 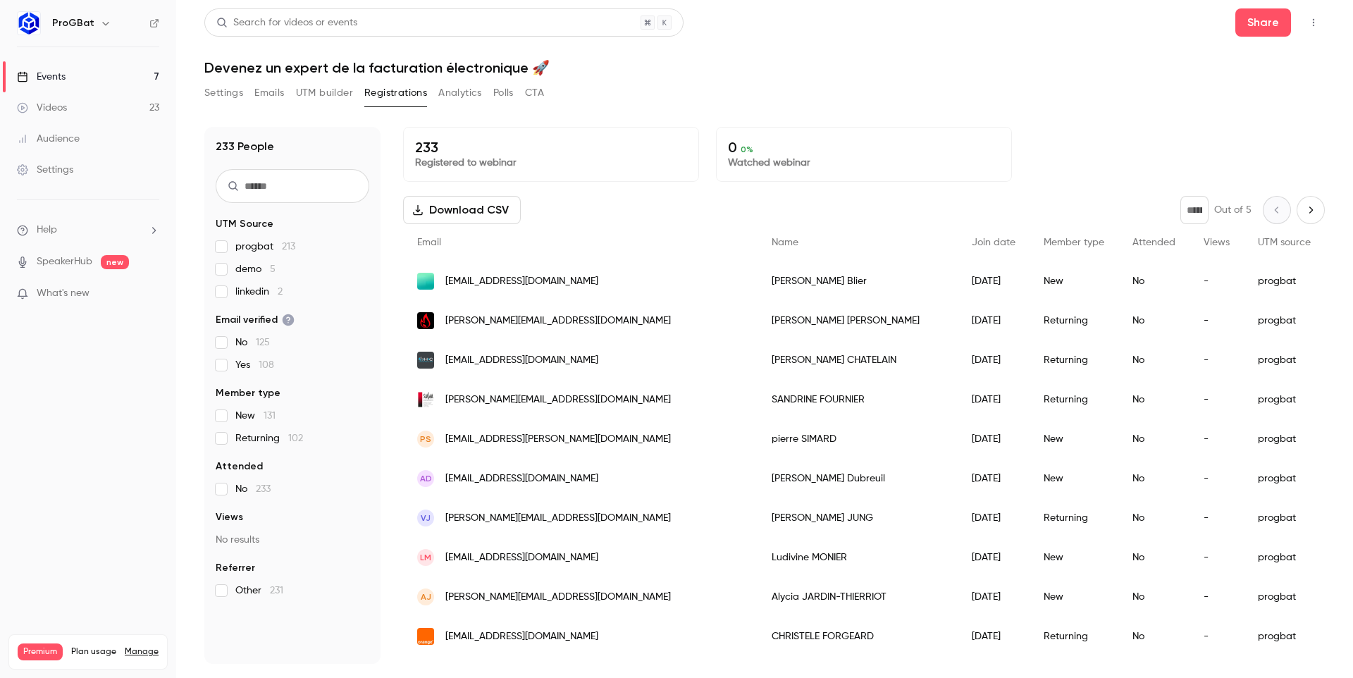 I want to click on span: 0 %, so click(x=747, y=149).